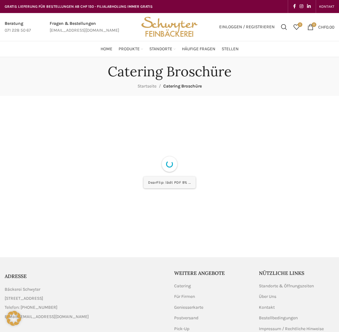 This screenshot has height=332, width=339. Describe the element at coordinates (199, 49) in the screenshot. I see `a: Häufige Fragen` at that location.